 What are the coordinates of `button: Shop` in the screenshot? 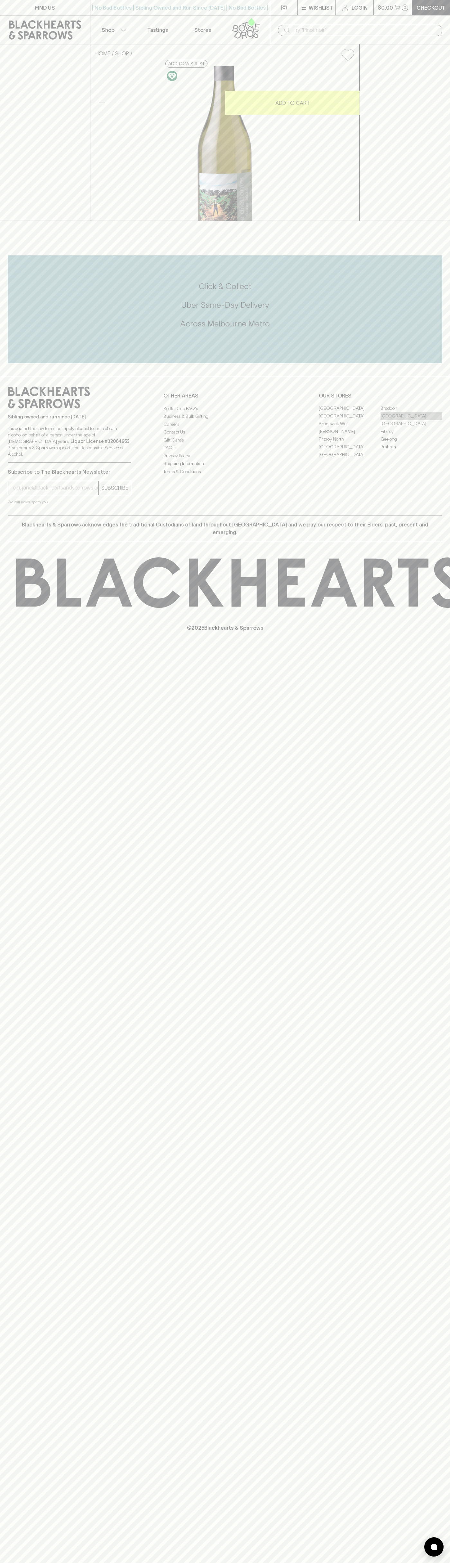 It's located at (113, 30).